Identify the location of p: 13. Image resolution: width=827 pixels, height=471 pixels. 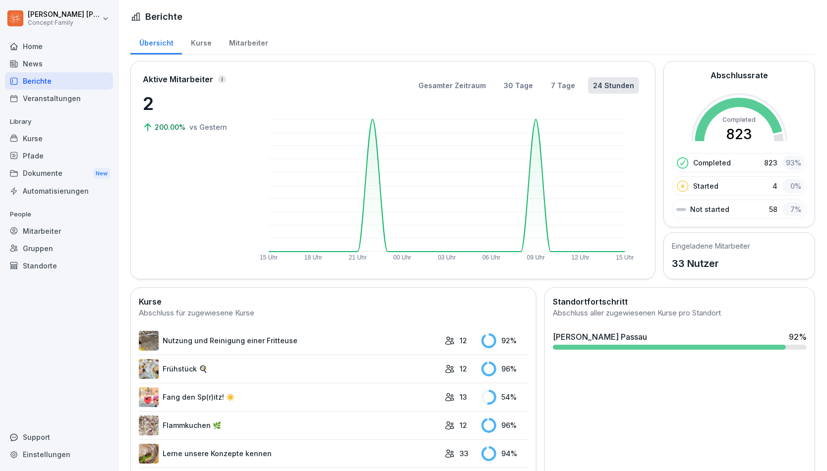
(463, 397).